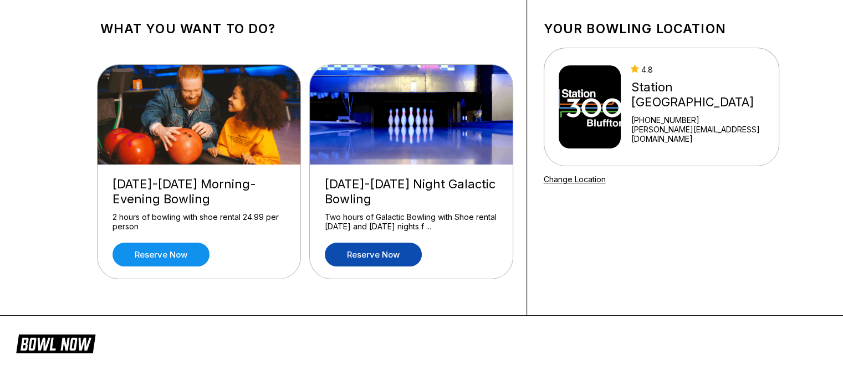 This screenshot has height=385, width=843. I want to click on div: 4.8, so click(702, 69).